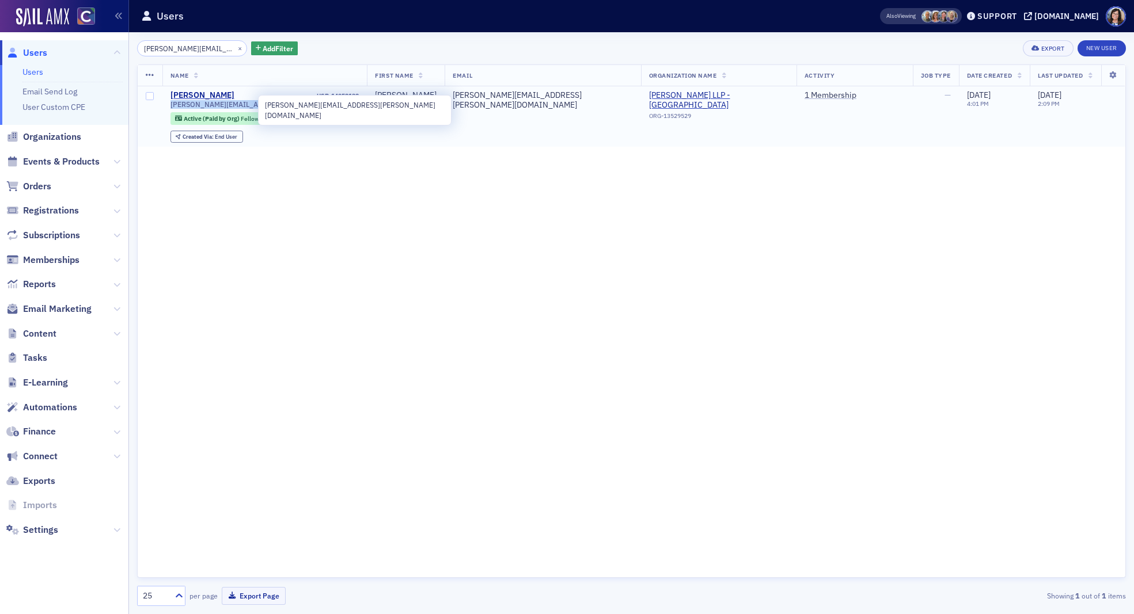  Describe the element at coordinates (997, 16) in the screenshot. I see `div: Support` at that location.